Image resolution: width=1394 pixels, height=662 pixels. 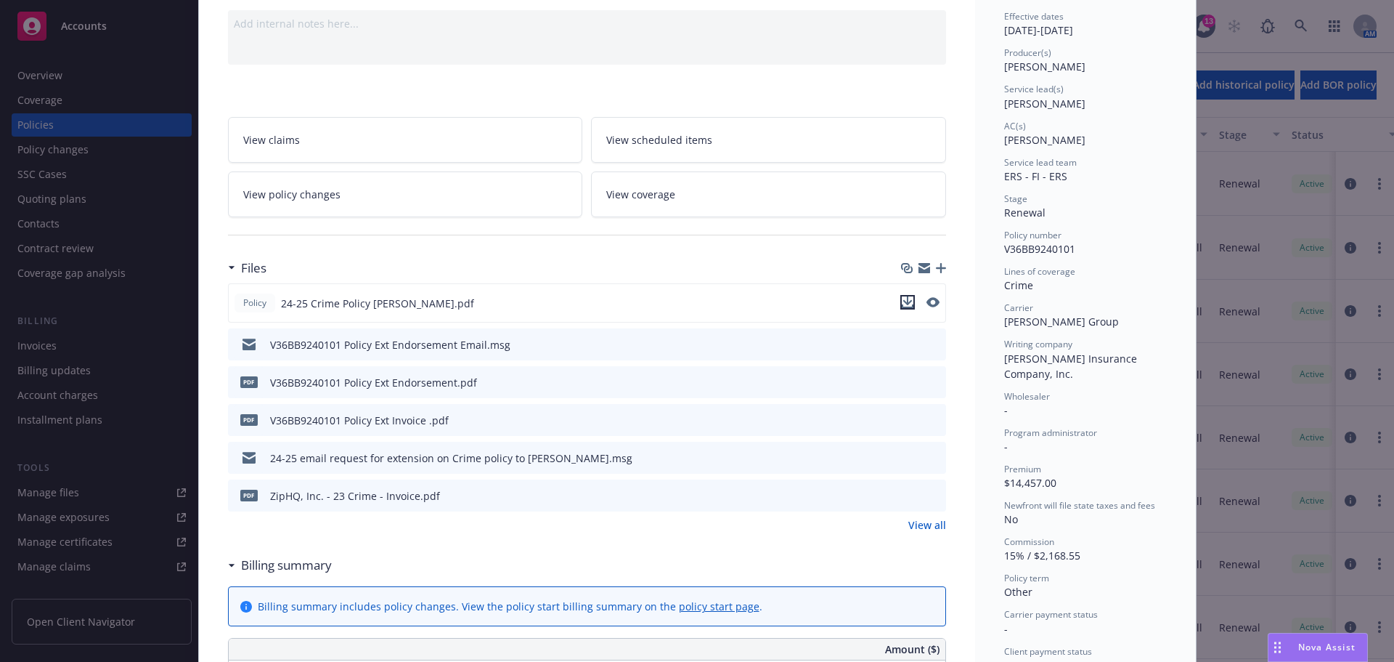 What do you see at coordinates (1042, 555) in the screenshot?
I see `span: 15% / $2,168.55` at bounding box center [1042, 555].